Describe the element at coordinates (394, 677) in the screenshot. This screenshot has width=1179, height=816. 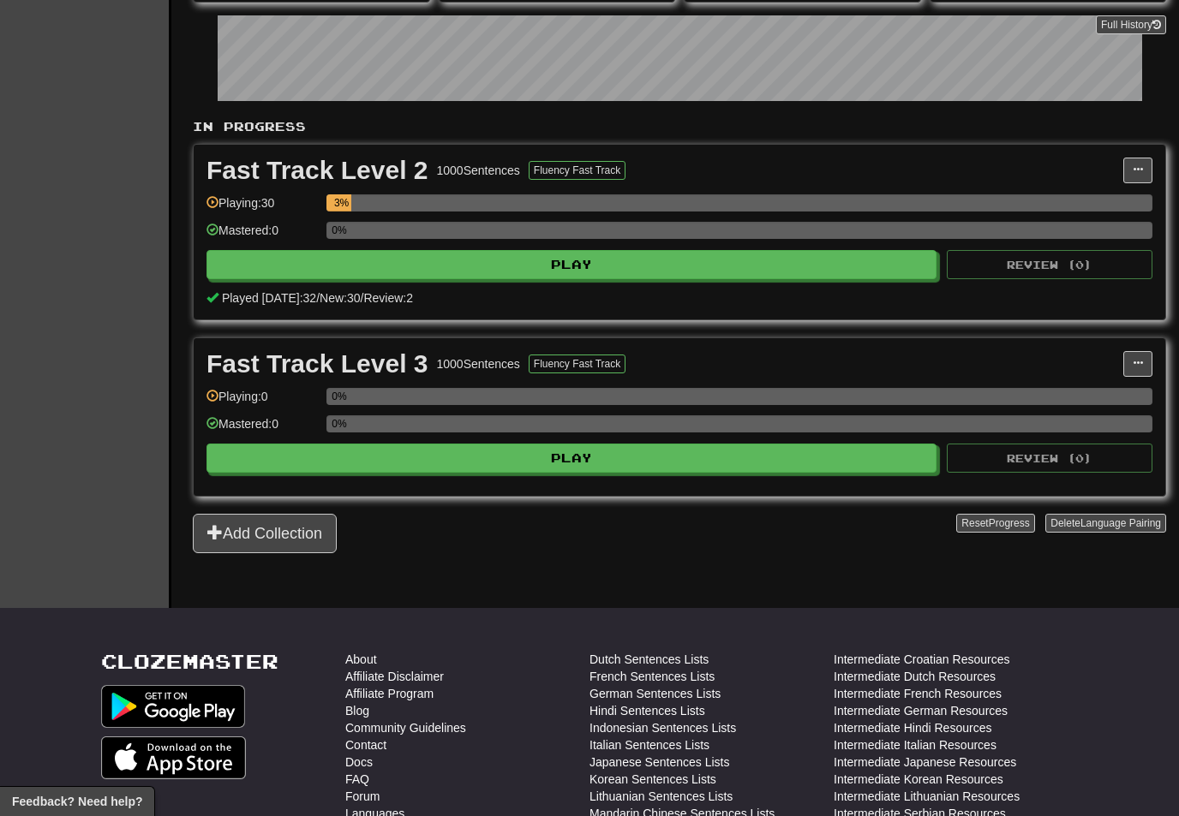
I see `a: Affiliate Disclaimer` at that location.